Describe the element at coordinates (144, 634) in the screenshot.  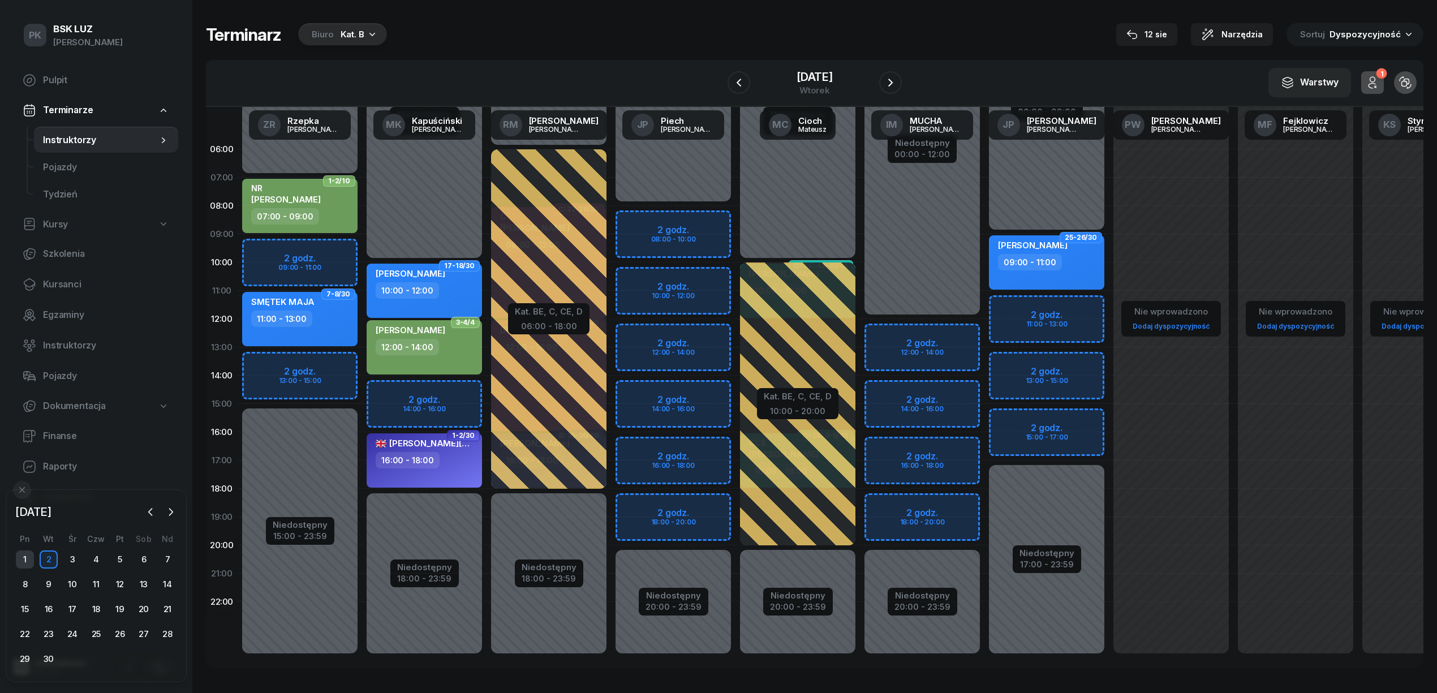
I see `div: 27` at that location.